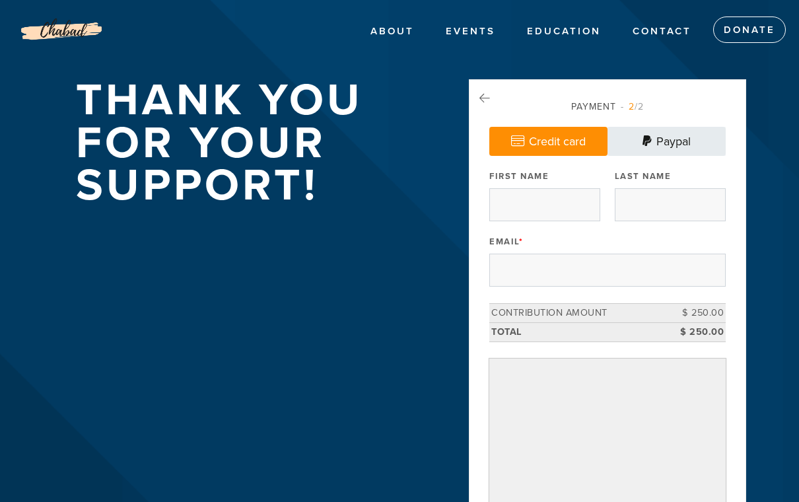 This screenshot has width=799, height=502. Describe the element at coordinates (578, 331) in the screenshot. I see `td: Total` at that location.